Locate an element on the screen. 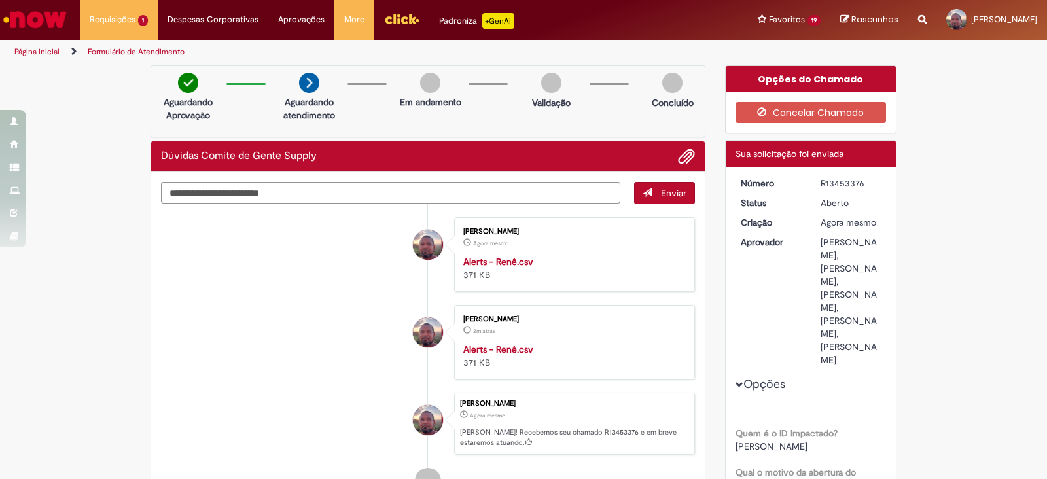 Image resolution: width=1047 pixels, height=479 pixels. a: Rascunhos is located at coordinates (869, 20).